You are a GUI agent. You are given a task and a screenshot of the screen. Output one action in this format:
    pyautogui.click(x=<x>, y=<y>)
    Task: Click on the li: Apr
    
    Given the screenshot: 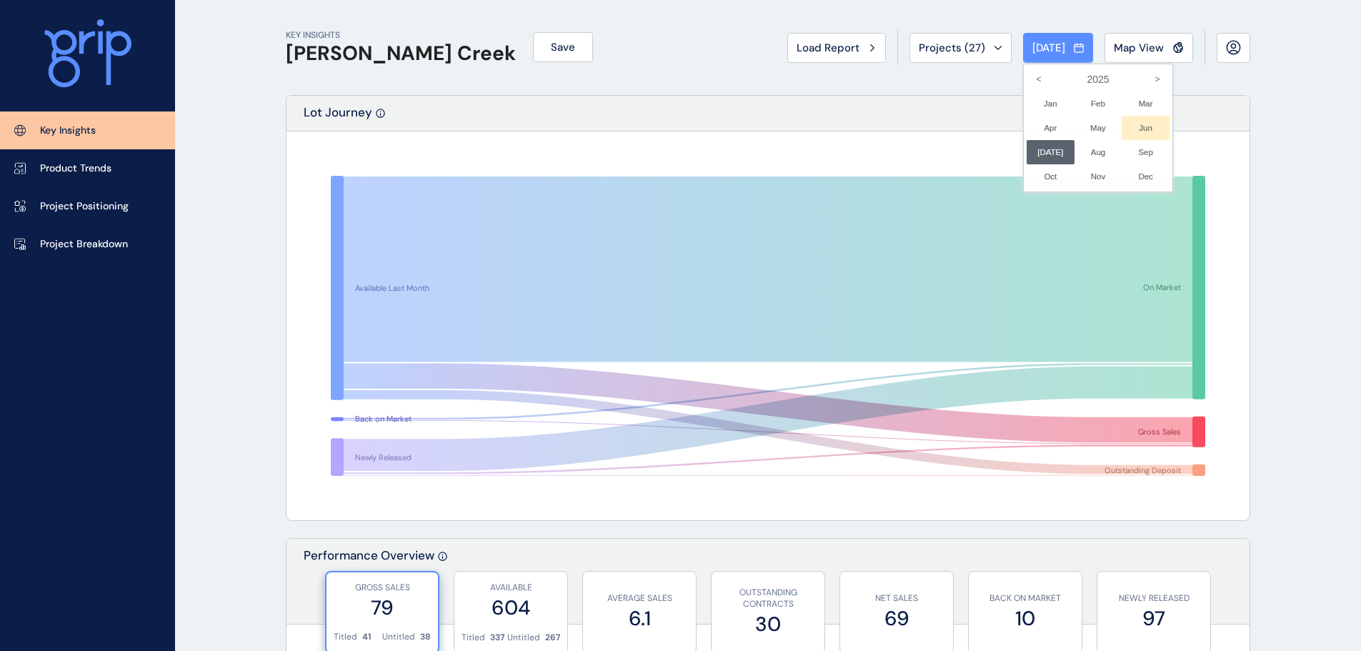 What is the action you would take?
    pyautogui.click(x=1050, y=128)
    